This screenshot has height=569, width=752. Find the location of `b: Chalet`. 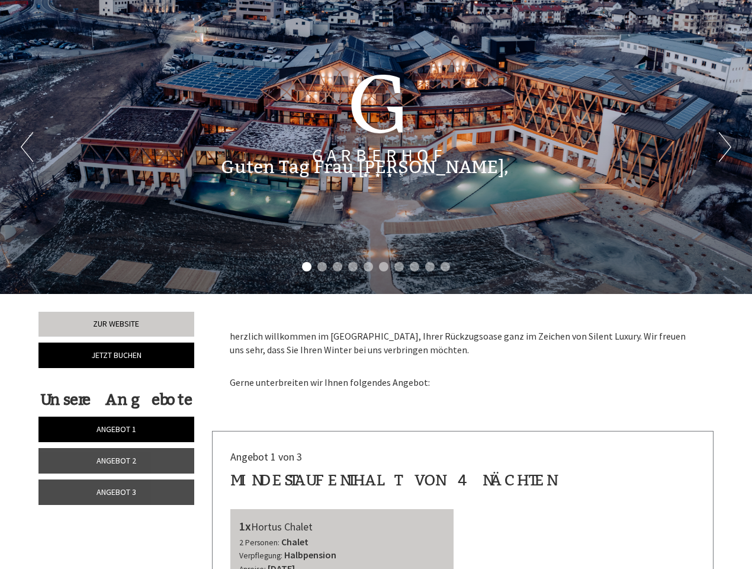

b: Chalet is located at coordinates (295, 541).